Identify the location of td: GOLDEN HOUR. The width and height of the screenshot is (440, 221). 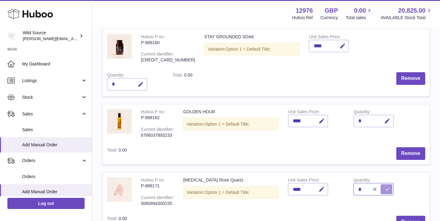
(231, 123).